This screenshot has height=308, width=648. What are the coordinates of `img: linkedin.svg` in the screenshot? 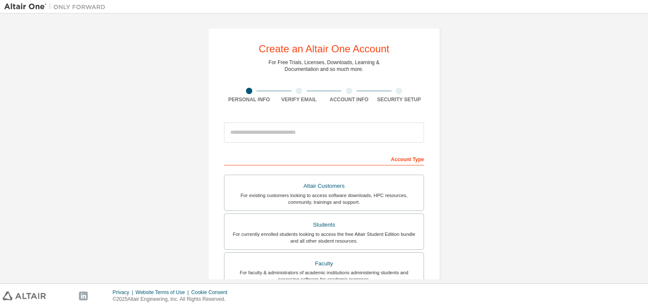 It's located at (83, 296).